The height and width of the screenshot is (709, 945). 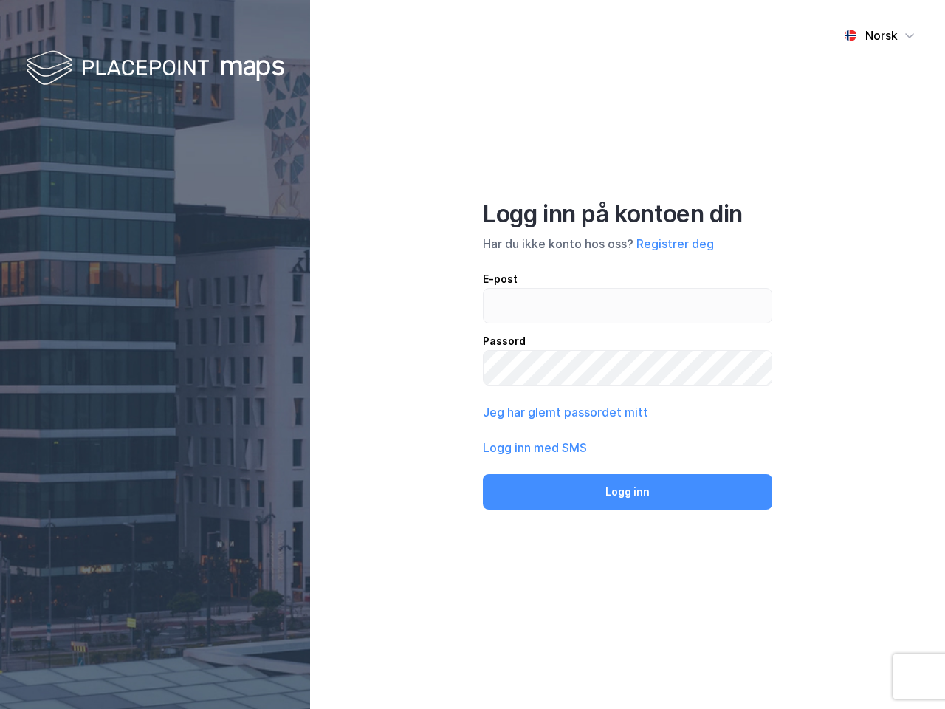 I want to click on img: logo-white.f07954bde2210d2a523dddb988cd2aa7.svg, so click(x=155, y=69).